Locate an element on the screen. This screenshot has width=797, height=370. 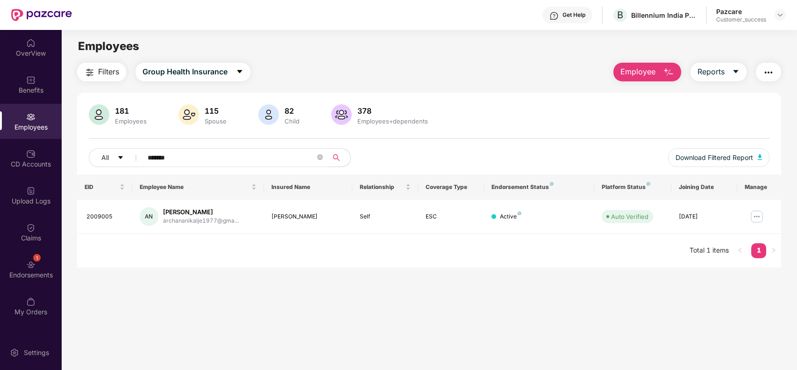
img: manageButton is located at coordinates (757, 216).